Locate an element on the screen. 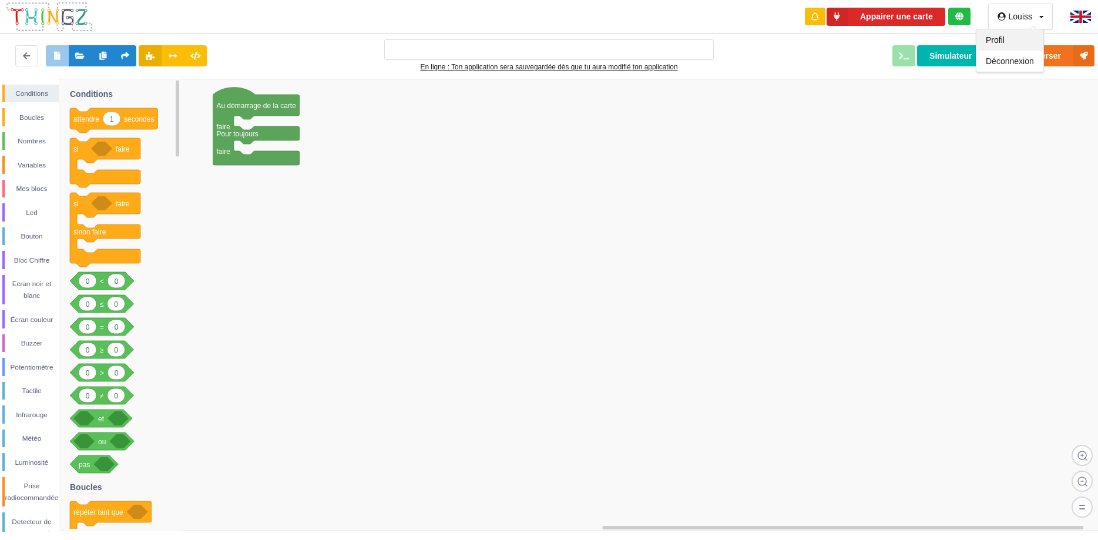 This screenshot has height=540, width=1098. div: Nombres is located at coordinates (32, 141).